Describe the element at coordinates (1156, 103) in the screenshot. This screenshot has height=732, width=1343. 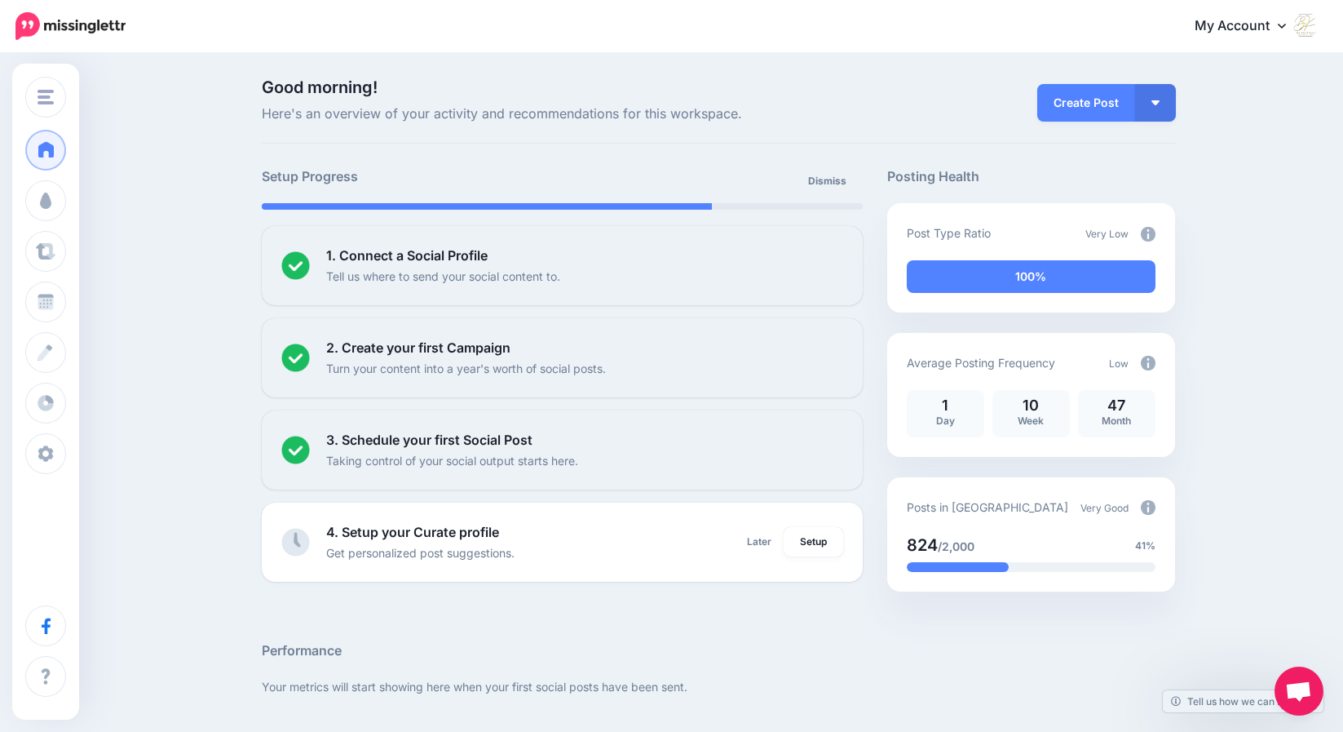
I see `img: arrow-down-white.png` at that location.